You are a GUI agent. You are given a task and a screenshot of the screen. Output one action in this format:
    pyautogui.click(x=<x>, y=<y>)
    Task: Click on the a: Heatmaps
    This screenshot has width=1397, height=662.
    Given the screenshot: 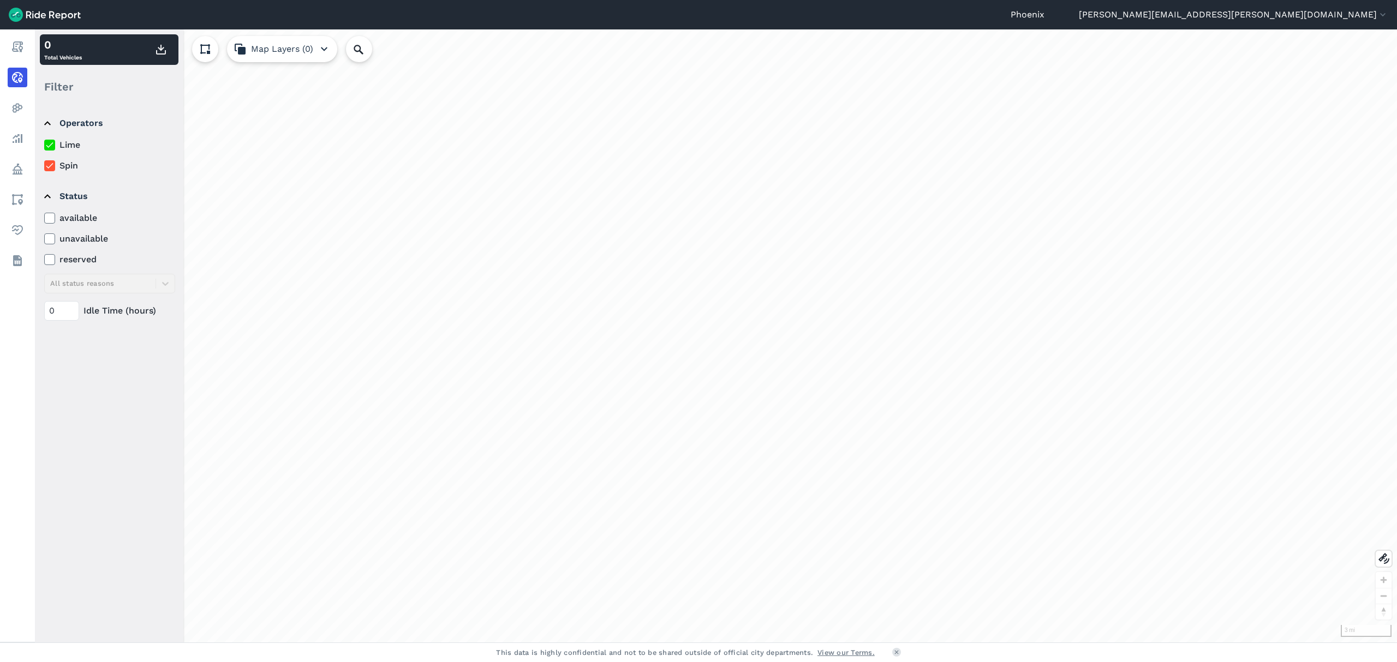 What is the action you would take?
    pyautogui.click(x=17, y=108)
    